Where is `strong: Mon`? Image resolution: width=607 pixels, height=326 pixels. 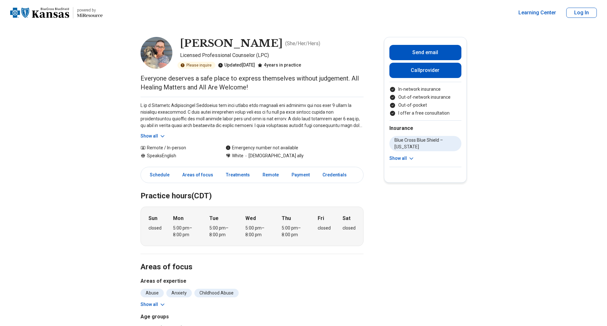
strong: Mon is located at coordinates (178, 218).